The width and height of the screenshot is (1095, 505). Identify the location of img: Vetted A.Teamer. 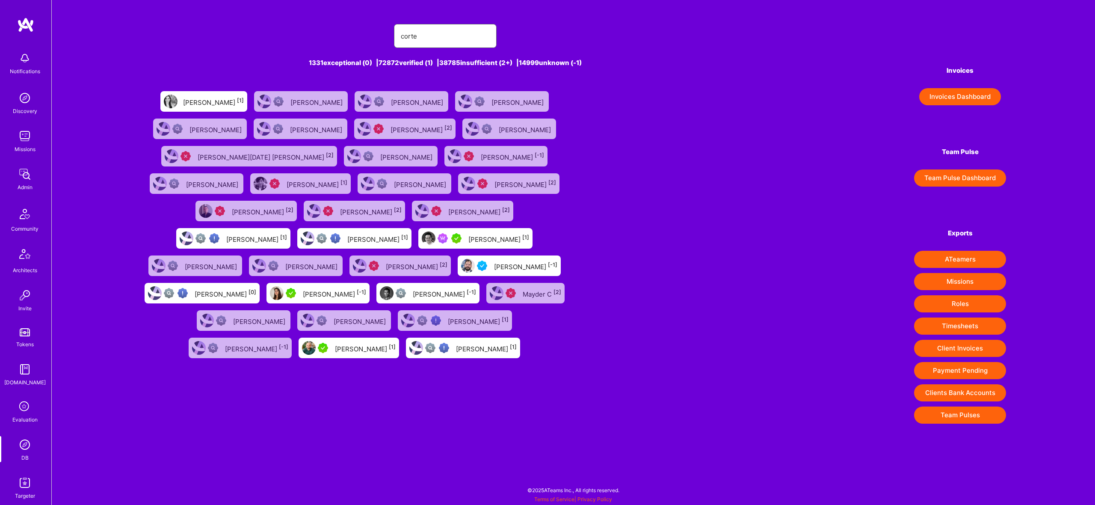
(482, 266).